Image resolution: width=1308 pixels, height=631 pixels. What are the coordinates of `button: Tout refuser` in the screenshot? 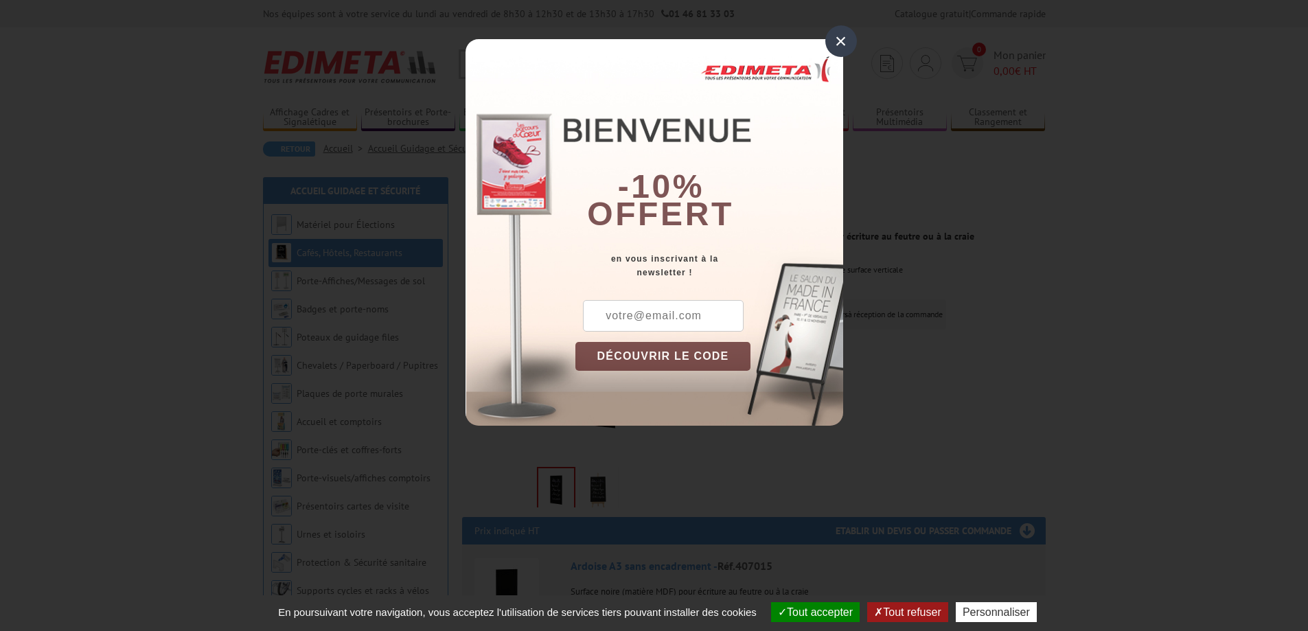 It's located at (907, 612).